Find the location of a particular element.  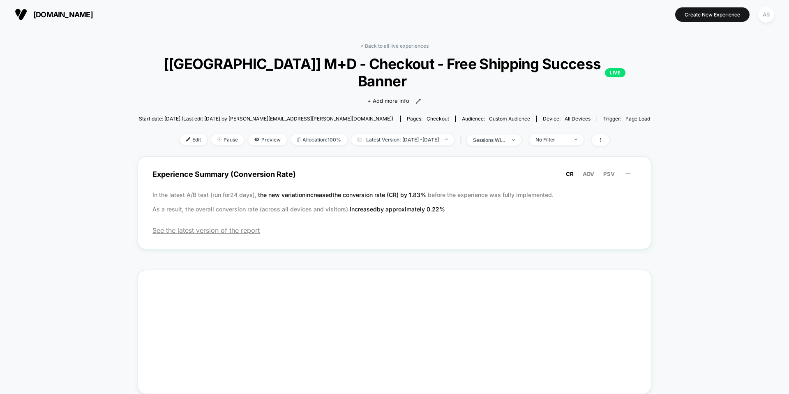

div: No Filter is located at coordinates (552, 139).